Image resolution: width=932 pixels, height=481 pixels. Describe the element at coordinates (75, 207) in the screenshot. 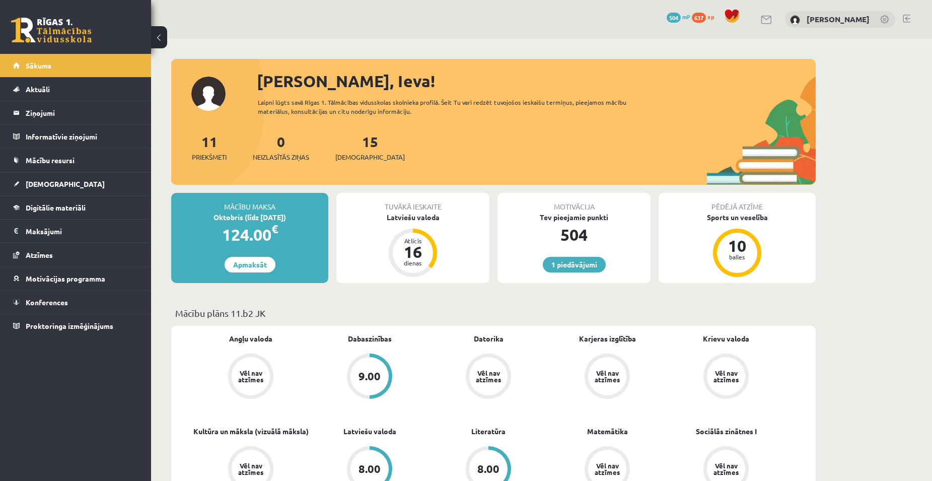

I see `a: Digitālie materiāli` at that location.